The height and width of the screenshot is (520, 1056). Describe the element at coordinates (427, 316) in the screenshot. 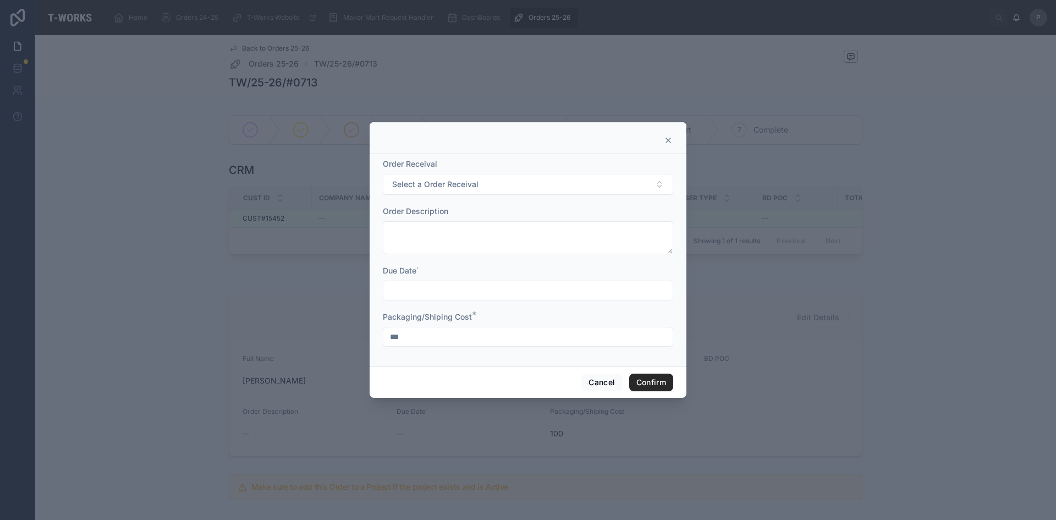

I see `span: Packaging/Shiping Cost` at that location.